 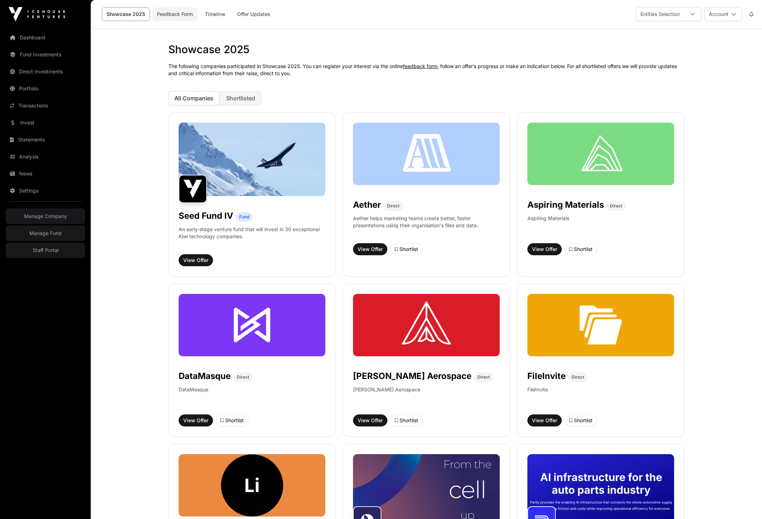 What do you see at coordinates (252, 159) in the screenshot?
I see `img: image-1600x800-%2810%29.jpg` at bounding box center [252, 159].